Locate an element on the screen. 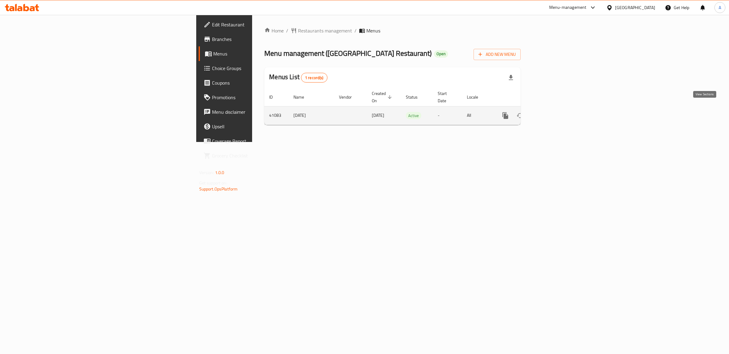  span: Get support on: is located at coordinates (213, 183).